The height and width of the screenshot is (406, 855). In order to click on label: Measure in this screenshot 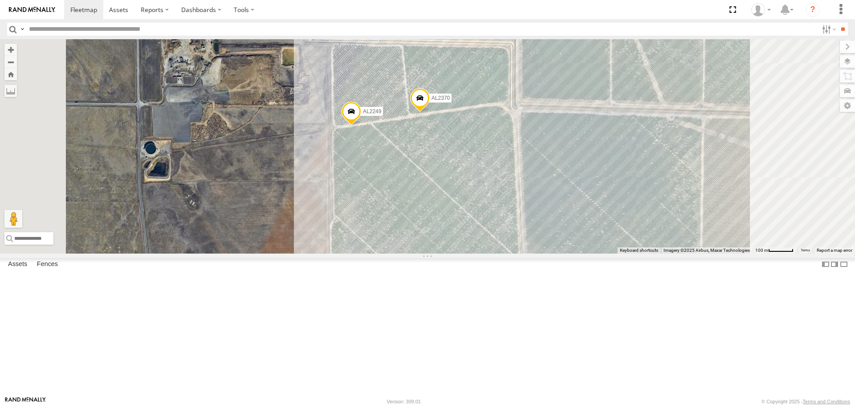, I will do `click(11, 91)`.